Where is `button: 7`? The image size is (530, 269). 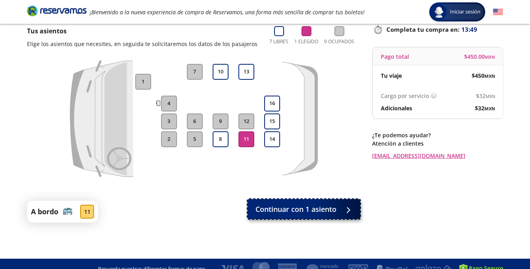
button: 7 is located at coordinates (195, 72).